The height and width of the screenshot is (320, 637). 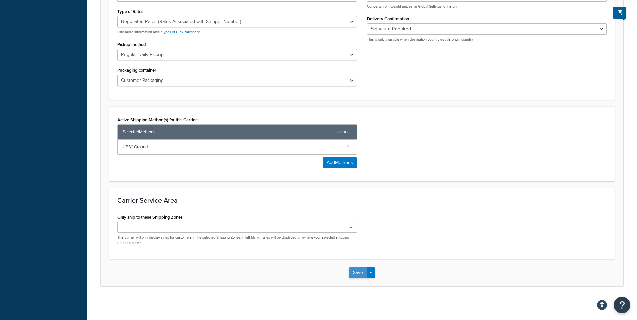 What do you see at coordinates (150, 217) in the screenshot?
I see `label: Only ship to these Shipping Zones` at bounding box center [150, 217].